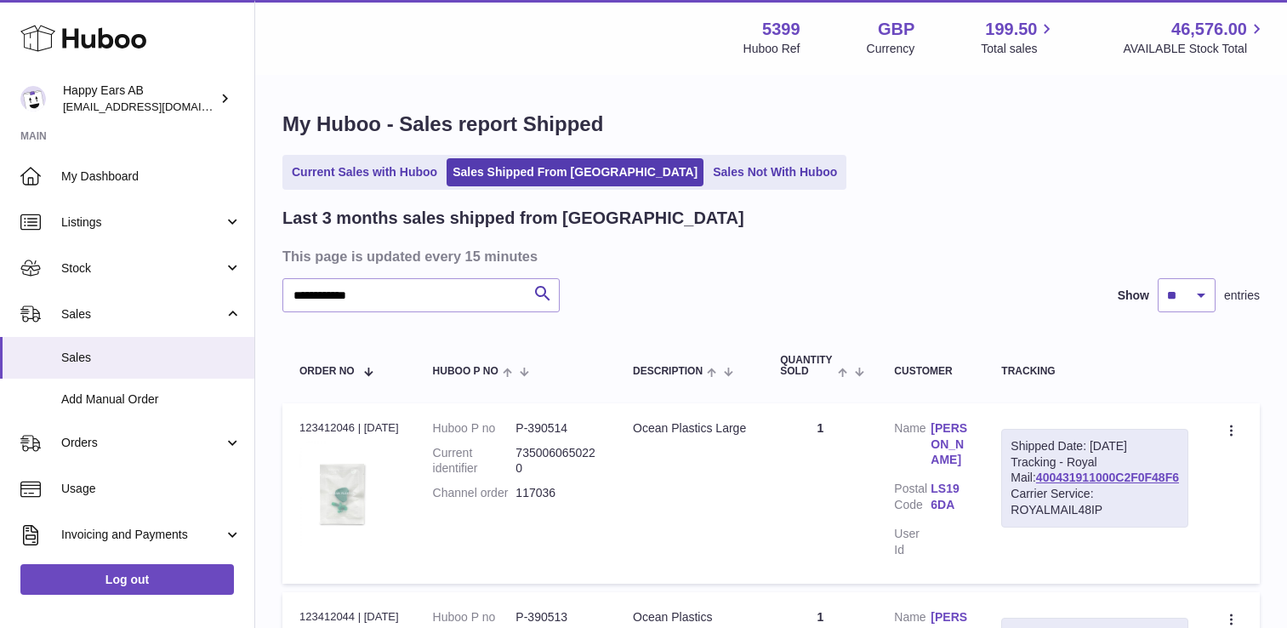 This screenshot has width=1287, height=628. Describe the element at coordinates (771, 124) in the screenshot. I see `h1: My Huboo - Sales report Shipped` at that location.